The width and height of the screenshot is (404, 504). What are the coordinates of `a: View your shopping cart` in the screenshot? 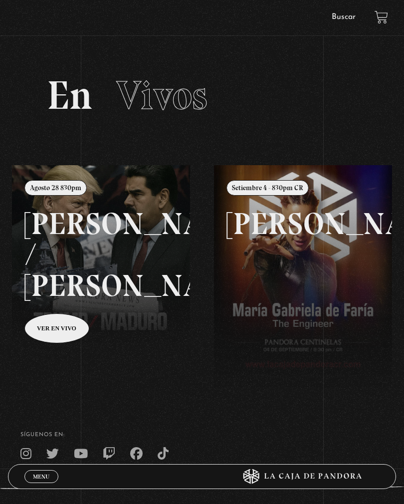 It's located at (381, 17).